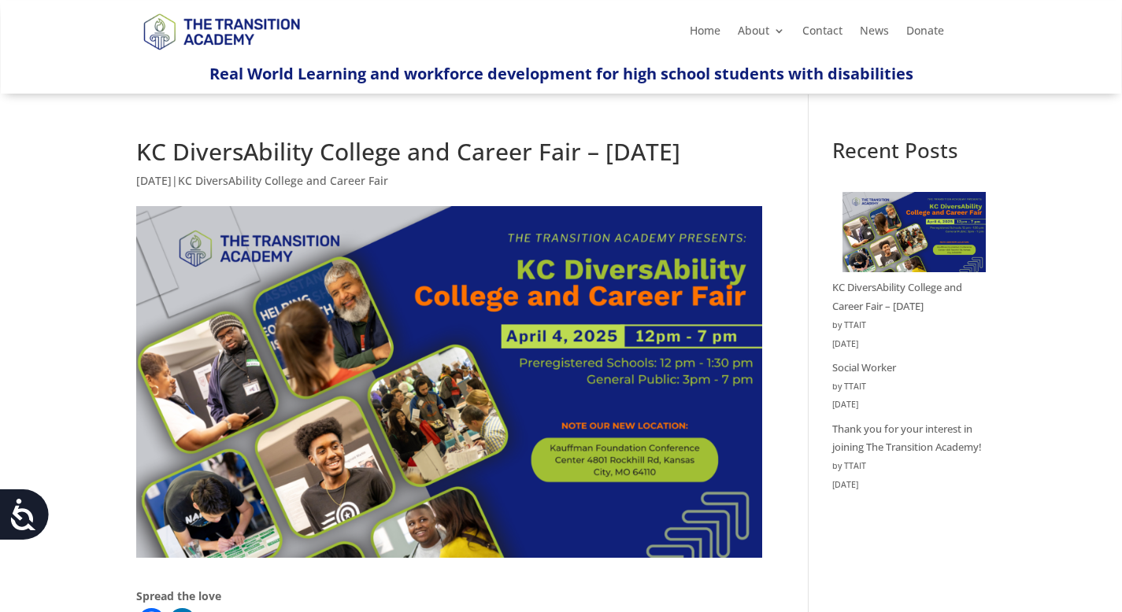  Describe the element at coordinates (283, 180) in the screenshot. I see `a: KC DiversAbility College and Career Fair` at that location.